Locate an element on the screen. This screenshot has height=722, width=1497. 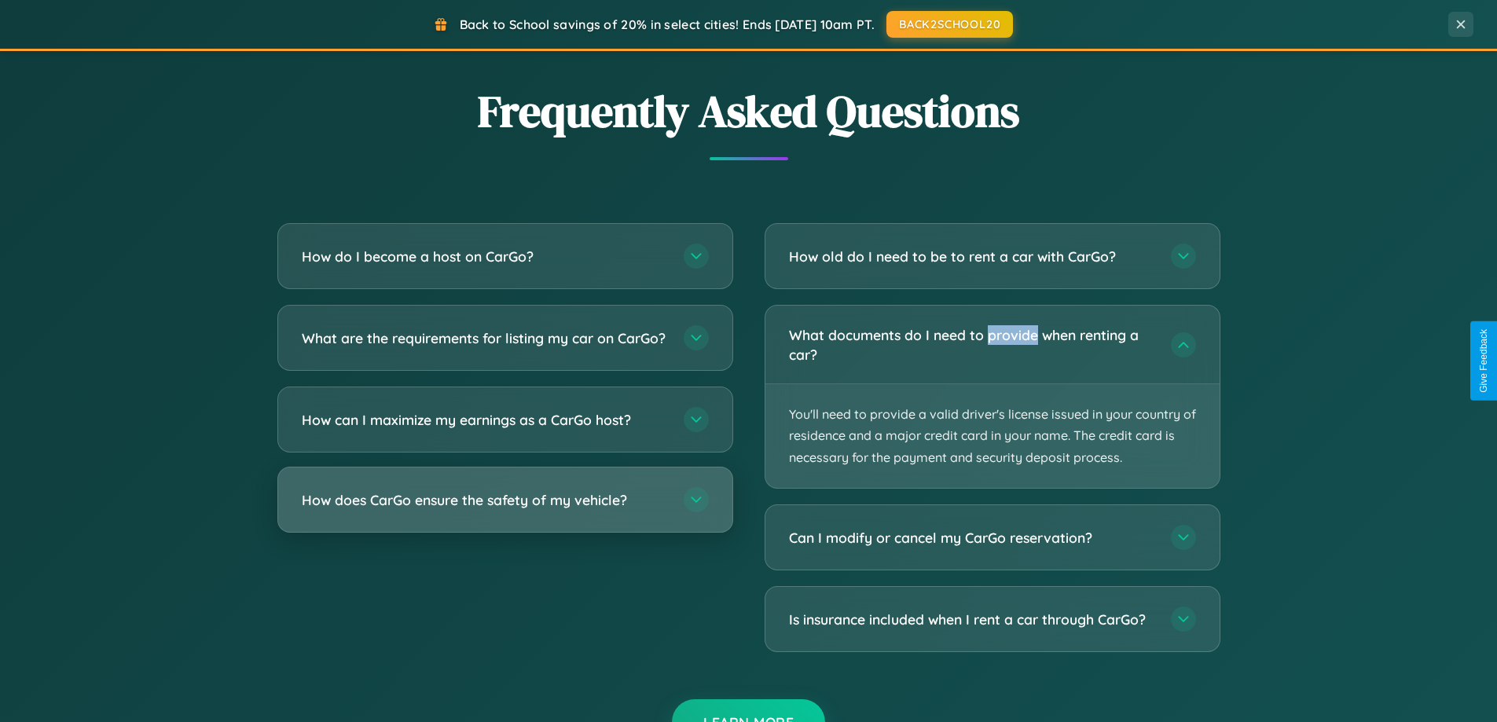
h3: How do I become a host on CarGo? is located at coordinates (485, 256).